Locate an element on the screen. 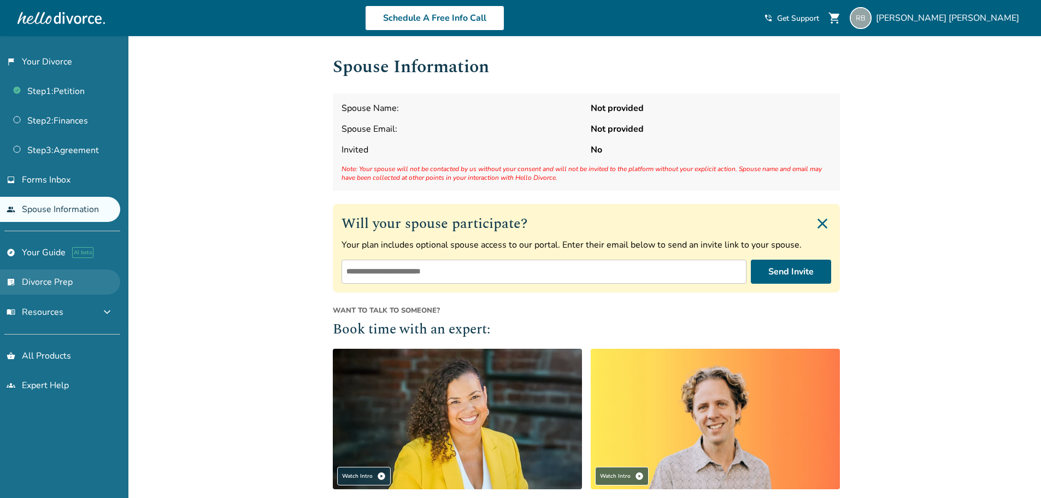 The width and height of the screenshot is (1041, 498). span: people is located at coordinates (11, 209).